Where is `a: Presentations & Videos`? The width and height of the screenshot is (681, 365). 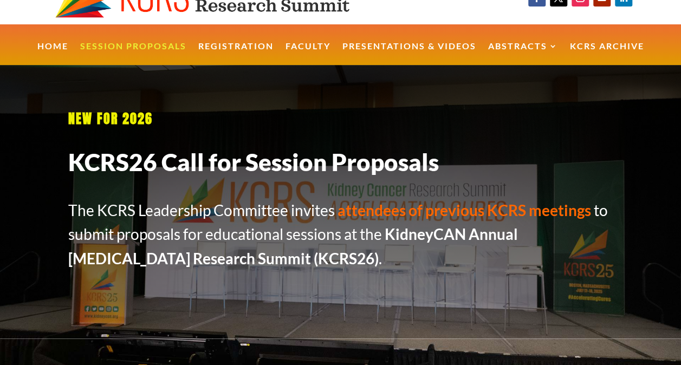 a: Presentations & Videos is located at coordinates (409, 54).